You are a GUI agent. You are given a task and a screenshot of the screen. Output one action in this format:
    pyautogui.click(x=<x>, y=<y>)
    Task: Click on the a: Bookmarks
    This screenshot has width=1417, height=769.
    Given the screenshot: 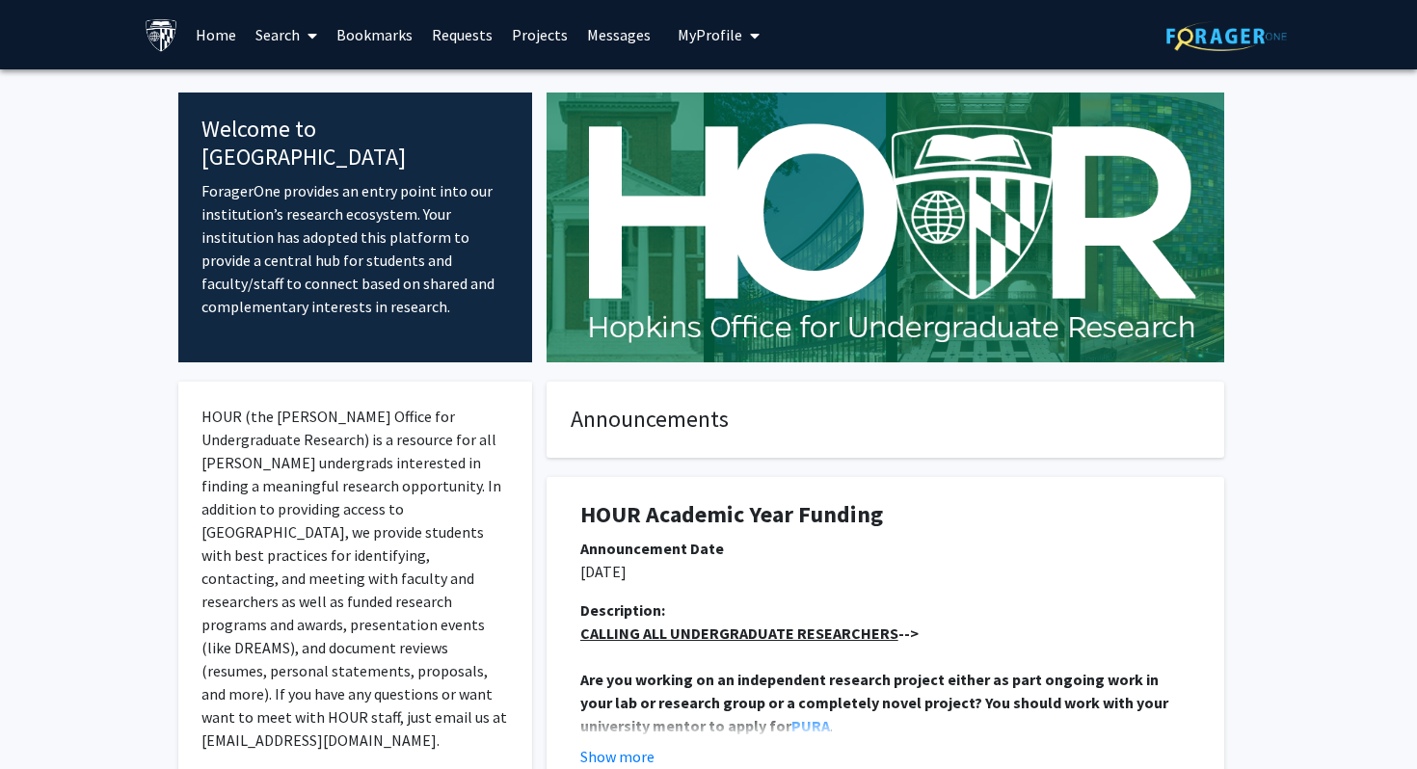 What is the action you would take?
    pyautogui.click(x=374, y=35)
    